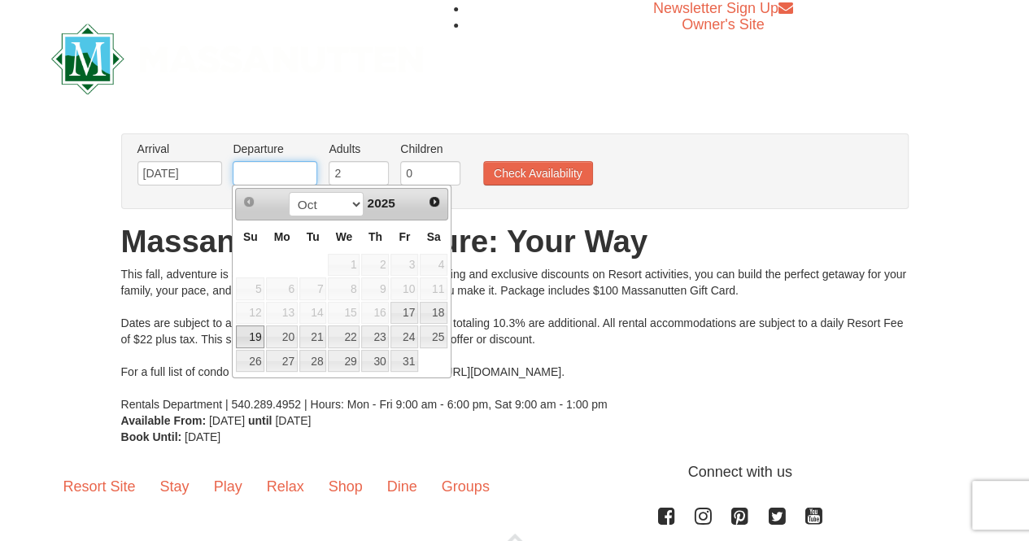  What do you see at coordinates (175, 486) in the screenshot?
I see `a: Stay` at bounding box center [175, 486].